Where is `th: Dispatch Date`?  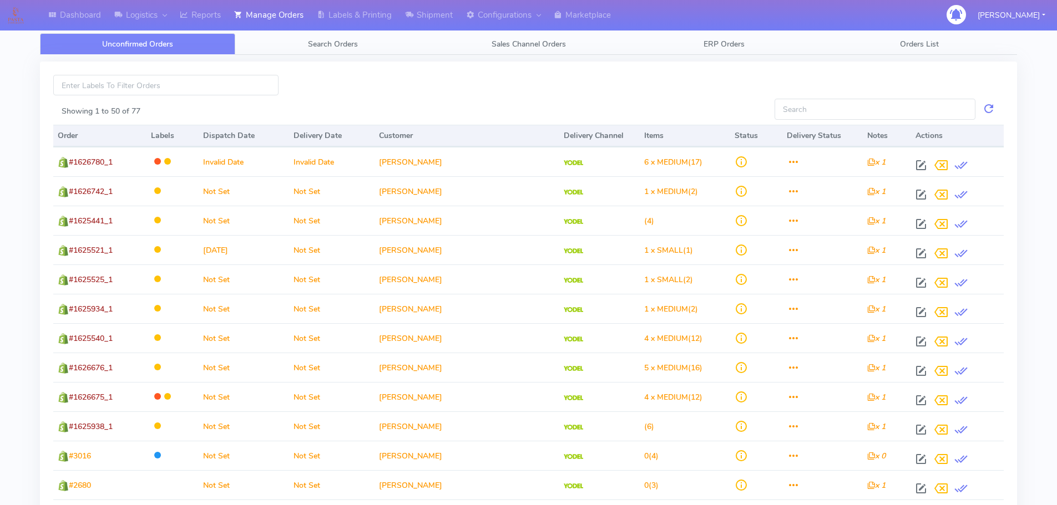
th: Dispatch Date is located at coordinates (243, 136).